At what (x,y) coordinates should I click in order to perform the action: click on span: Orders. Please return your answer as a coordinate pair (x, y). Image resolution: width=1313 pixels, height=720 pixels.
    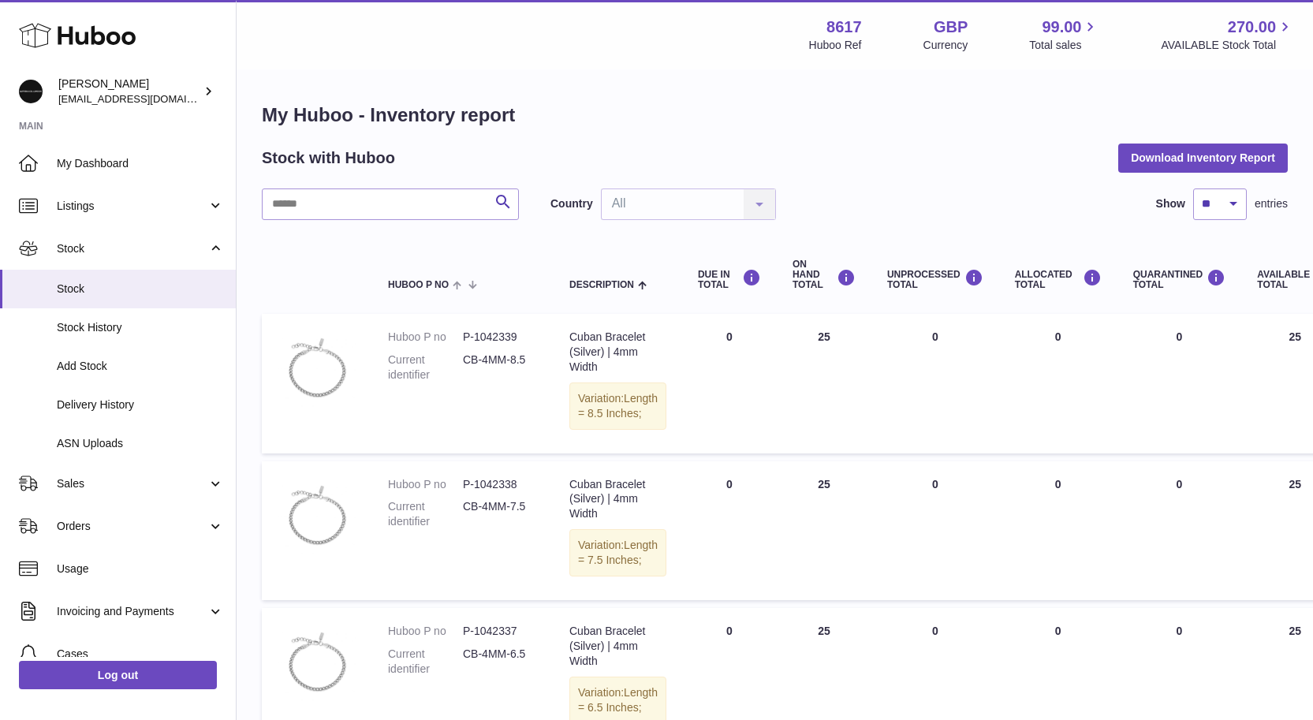
    Looking at the image, I should click on (132, 526).